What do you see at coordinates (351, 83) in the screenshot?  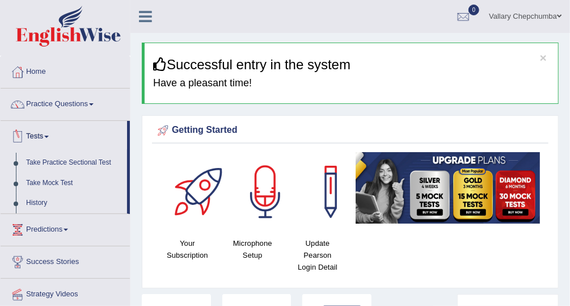 I see `h4: Have a pleasant time!` at bounding box center [351, 83].